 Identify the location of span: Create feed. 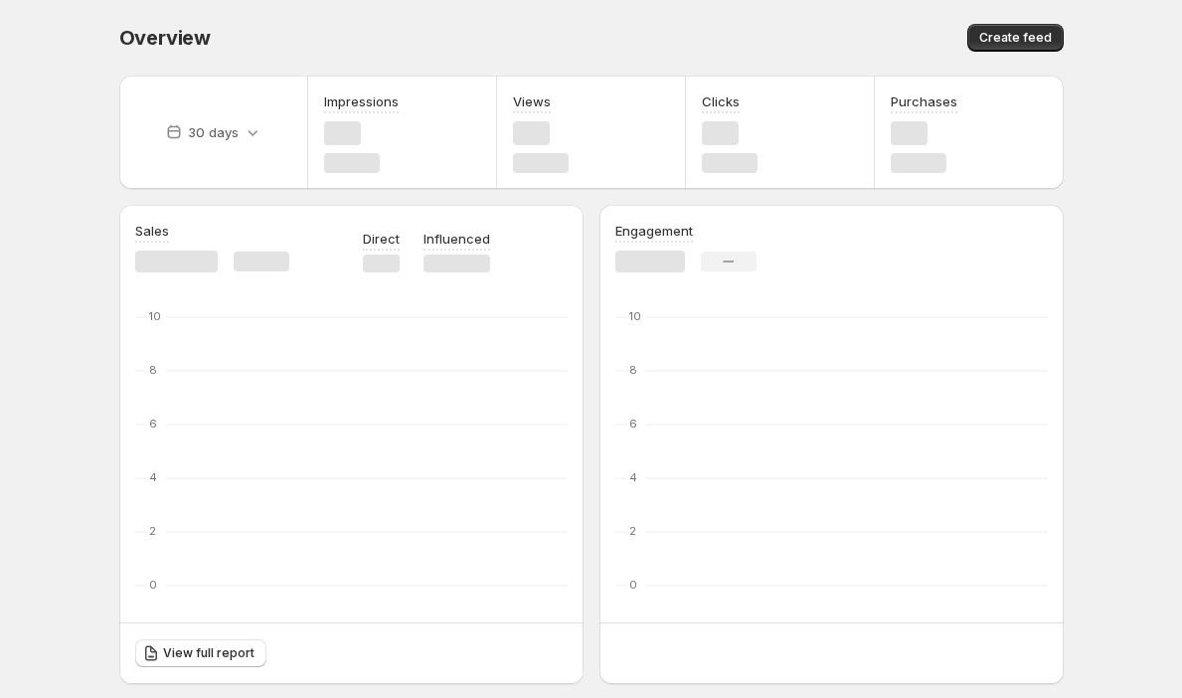
(1015, 38).